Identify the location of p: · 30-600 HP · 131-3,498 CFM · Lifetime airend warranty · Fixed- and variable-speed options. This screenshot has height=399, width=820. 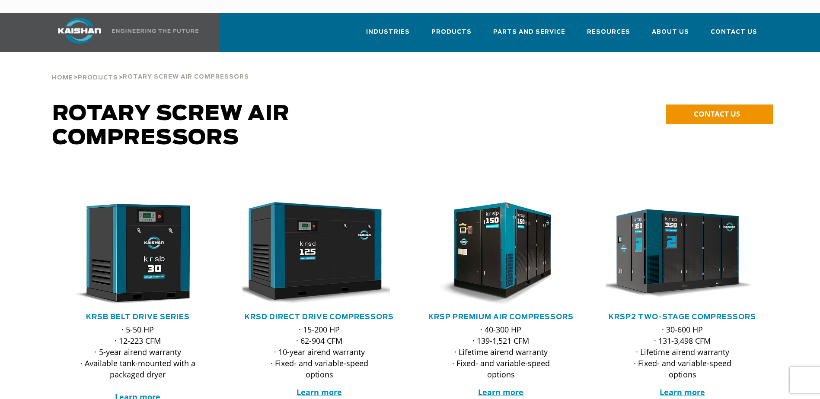
(682, 352).